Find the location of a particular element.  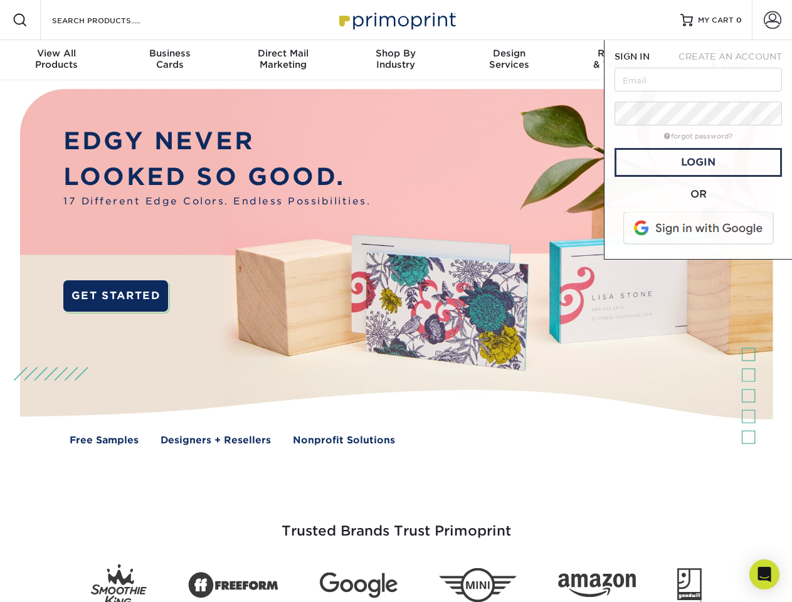

div: Open Intercom Messenger is located at coordinates (764, 574).